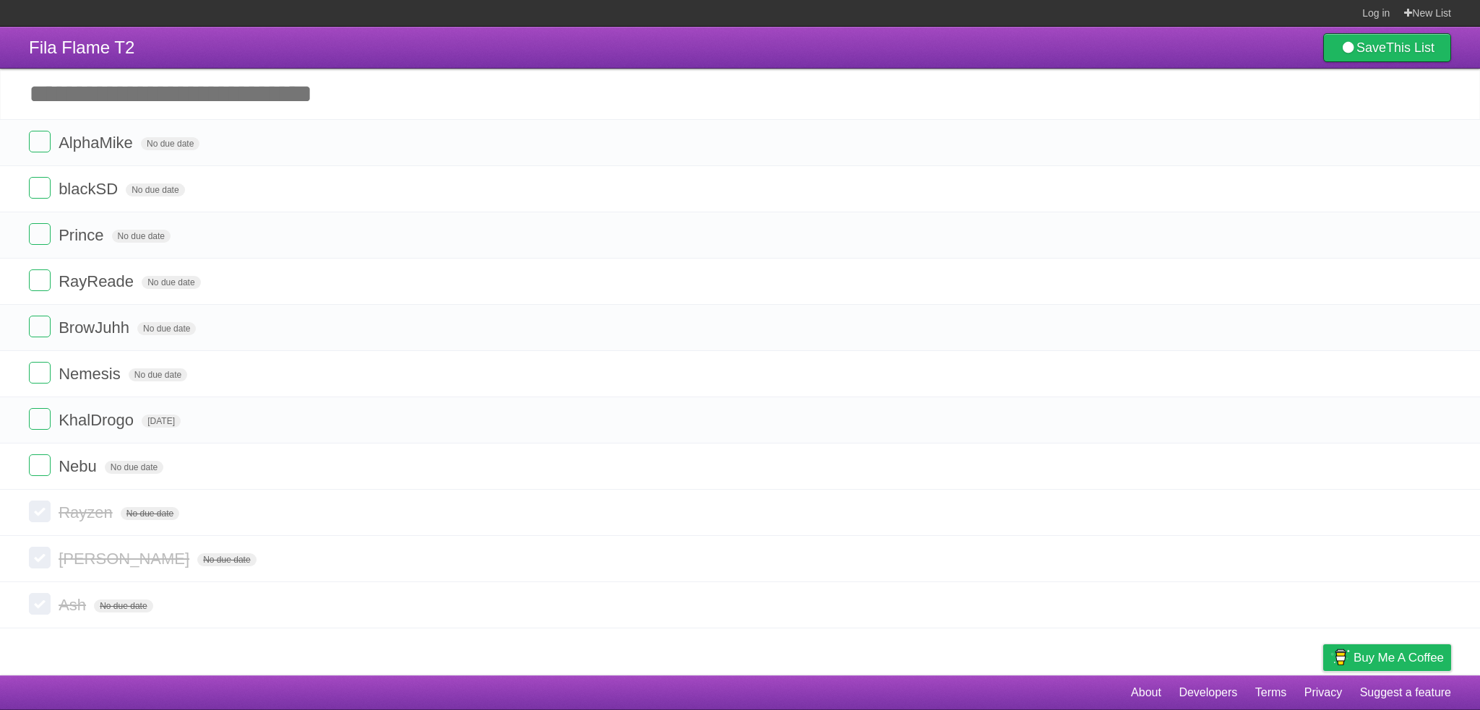 This screenshot has height=710, width=1480. I want to click on b: This List, so click(1410, 48).